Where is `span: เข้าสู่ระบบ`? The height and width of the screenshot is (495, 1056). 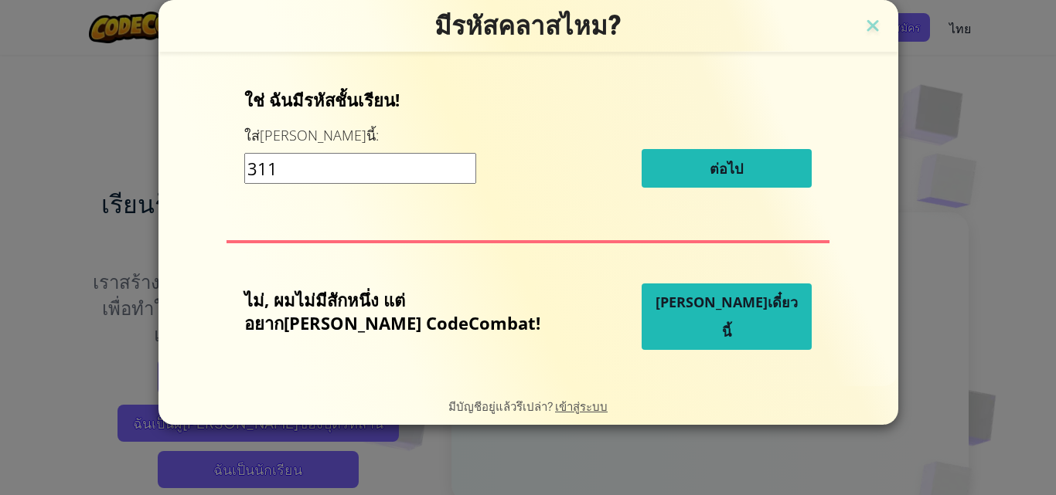
span: เข้าสู่ระบบ is located at coordinates (581, 406).